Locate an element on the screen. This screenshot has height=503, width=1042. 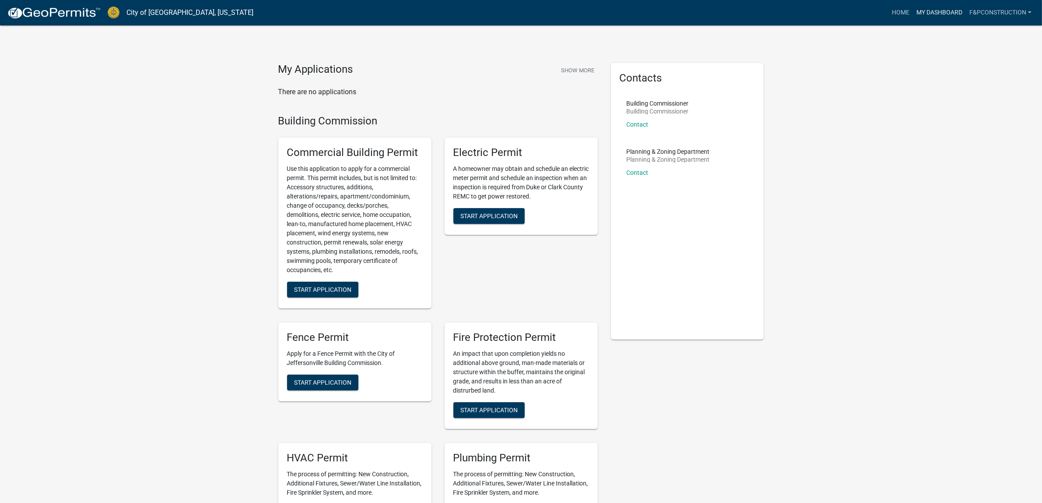
p: A homeowner may obtain and schedule an electric meter permit and schedule an inspection when an i... is located at coordinates (521, 183).